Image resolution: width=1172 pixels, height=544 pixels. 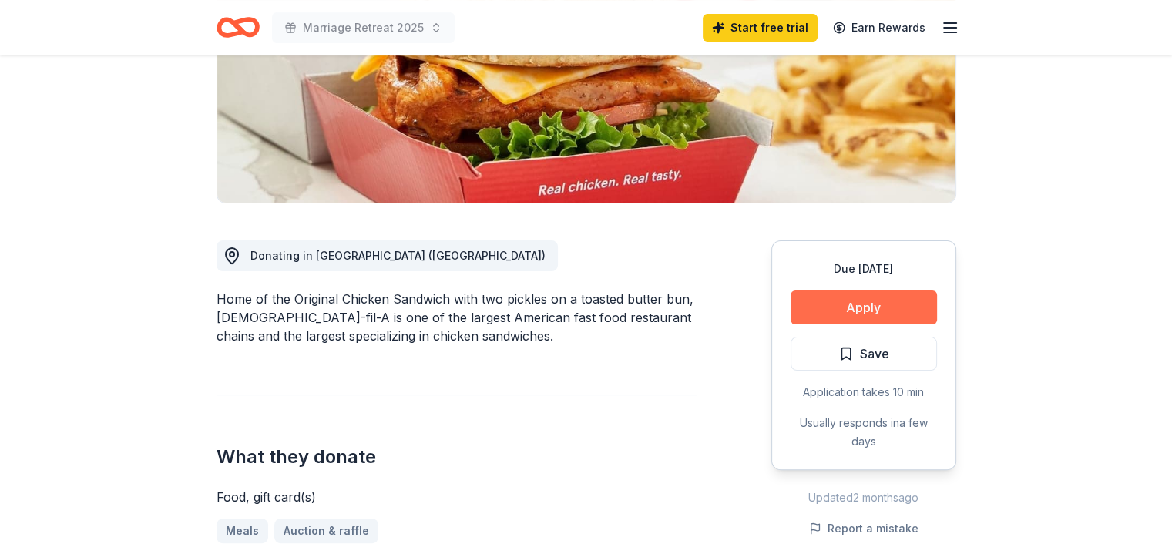 What do you see at coordinates (363, 28) in the screenshot?
I see `button: Marriage Retreat 2025` at bounding box center [363, 28].